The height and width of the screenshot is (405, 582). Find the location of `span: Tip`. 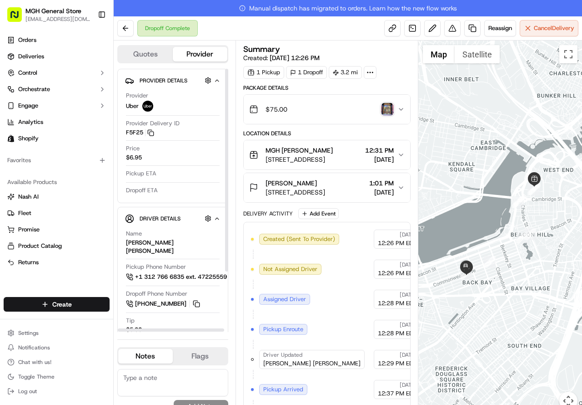

span: Tip is located at coordinates (130, 320).